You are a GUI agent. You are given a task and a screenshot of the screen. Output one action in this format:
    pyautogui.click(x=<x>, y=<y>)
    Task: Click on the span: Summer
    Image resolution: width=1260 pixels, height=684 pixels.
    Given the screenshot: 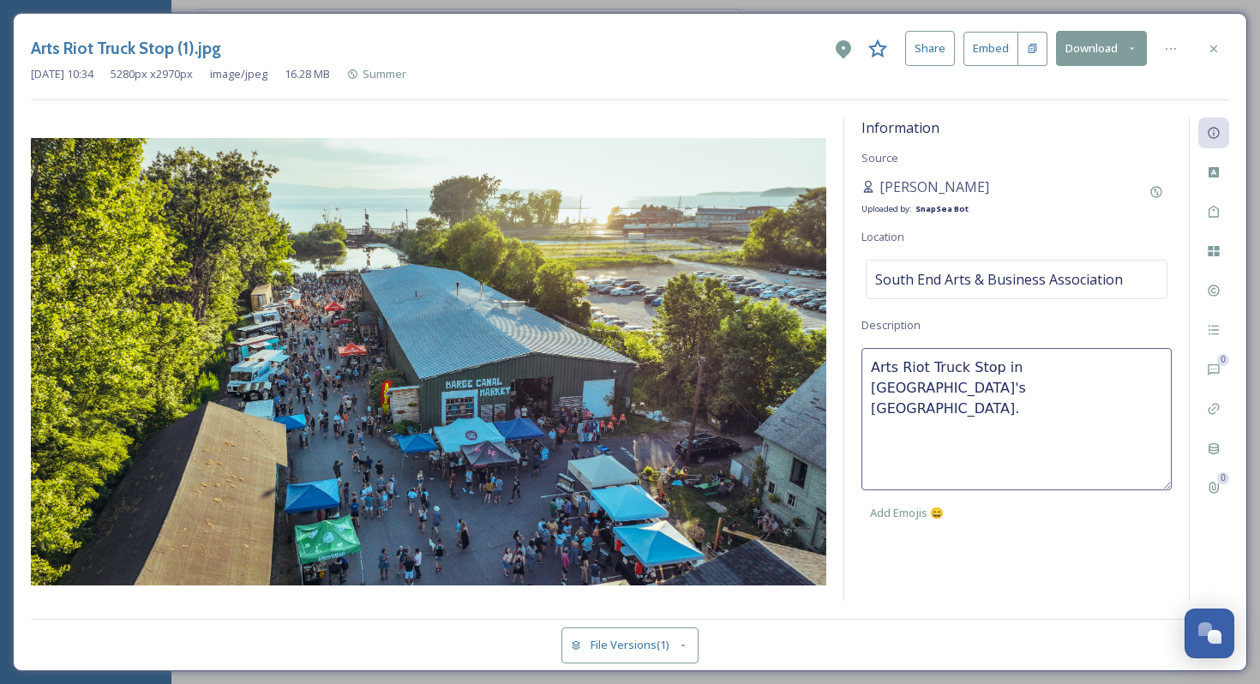 What is the action you would take?
    pyautogui.click(x=384, y=74)
    